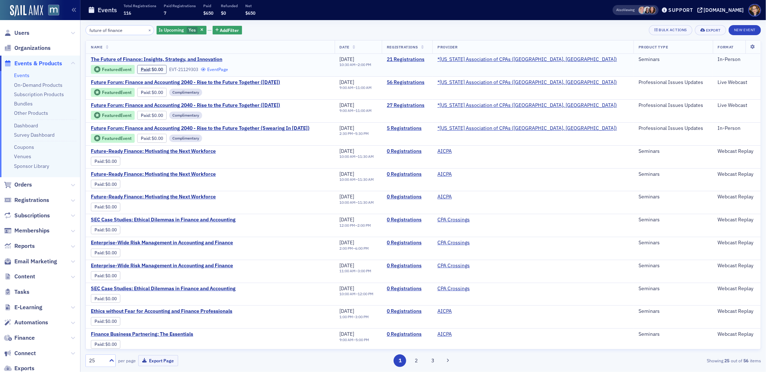  I want to click on span: Orders, so click(23, 185).